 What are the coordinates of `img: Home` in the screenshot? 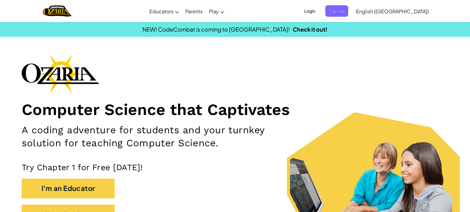 It's located at (57, 11).